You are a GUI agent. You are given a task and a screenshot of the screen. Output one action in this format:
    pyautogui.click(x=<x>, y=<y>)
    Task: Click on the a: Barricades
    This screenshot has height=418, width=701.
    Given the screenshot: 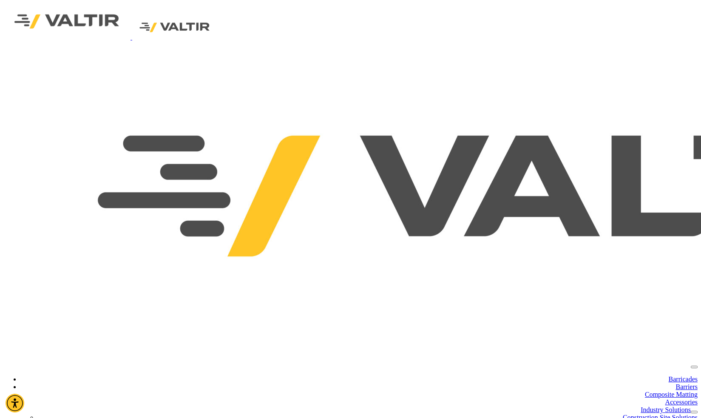 What is the action you would take?
    pyautogui.click(x=683, y=379)
    